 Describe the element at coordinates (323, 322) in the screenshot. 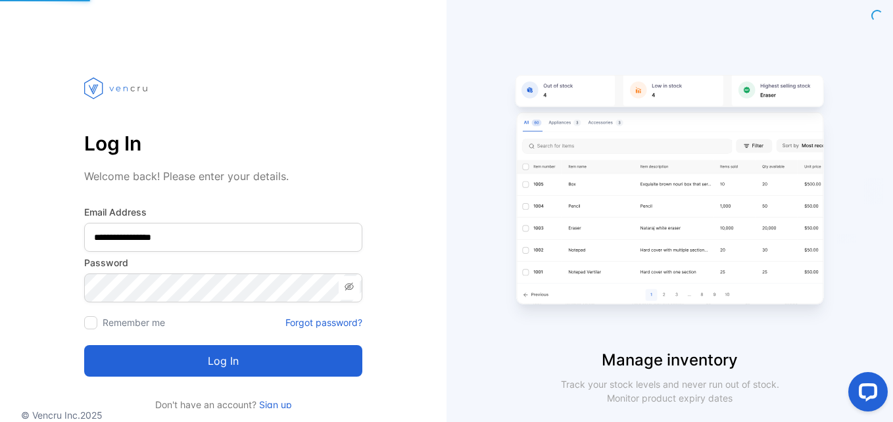

I see `a: Forgot password?` at that location.